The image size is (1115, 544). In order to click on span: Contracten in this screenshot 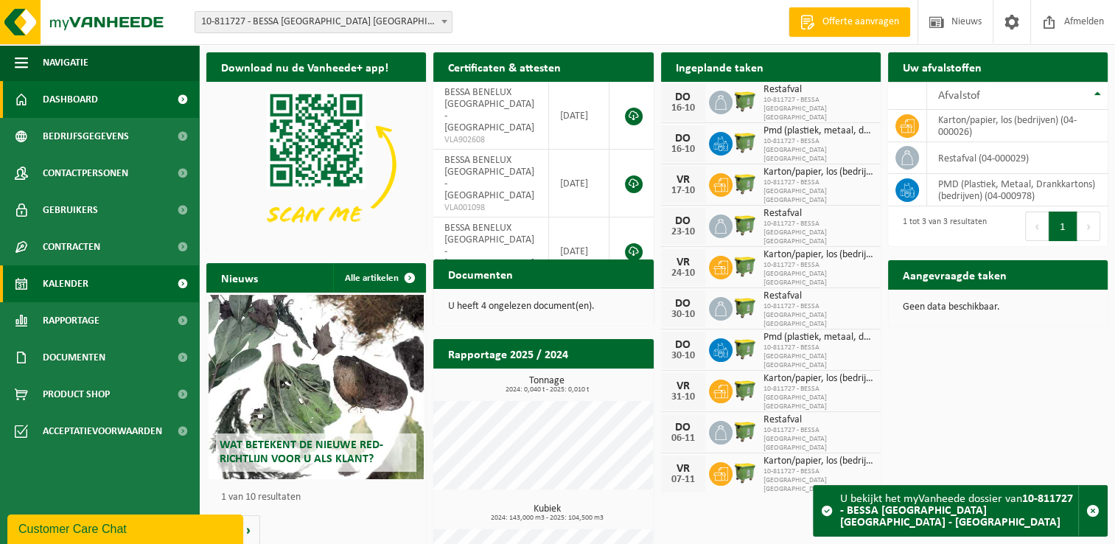, I will do `click(72, 247)`.